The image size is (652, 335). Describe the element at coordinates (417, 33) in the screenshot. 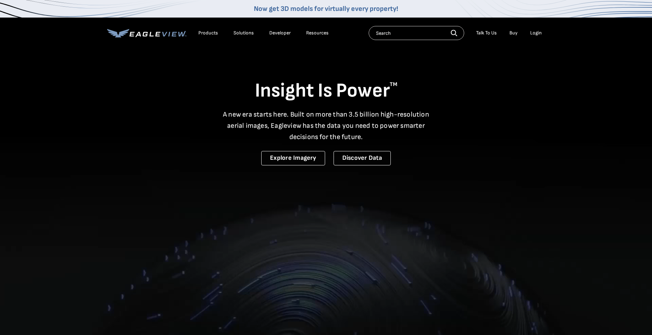

I see `input: Search` at that location.